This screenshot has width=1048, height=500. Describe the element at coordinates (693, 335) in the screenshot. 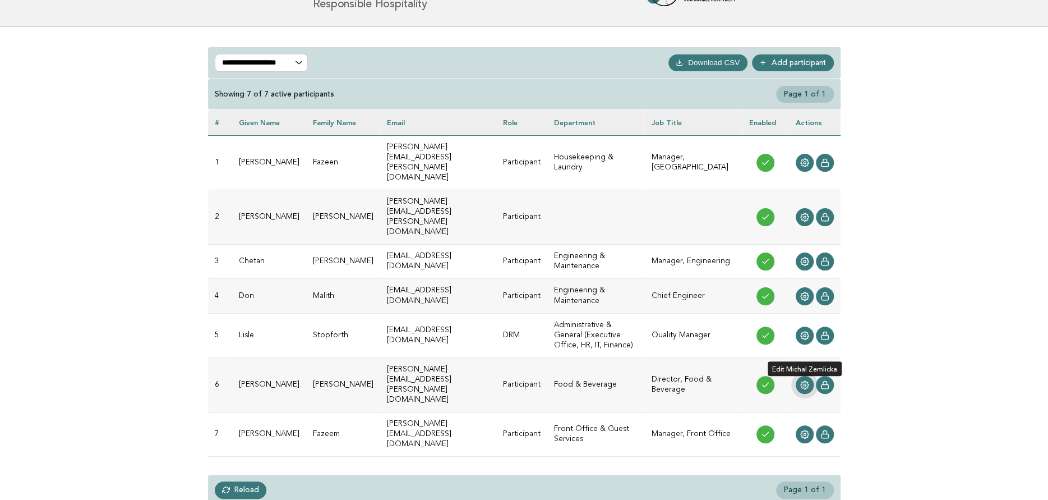

I see `td: Quality Manager` at that location.